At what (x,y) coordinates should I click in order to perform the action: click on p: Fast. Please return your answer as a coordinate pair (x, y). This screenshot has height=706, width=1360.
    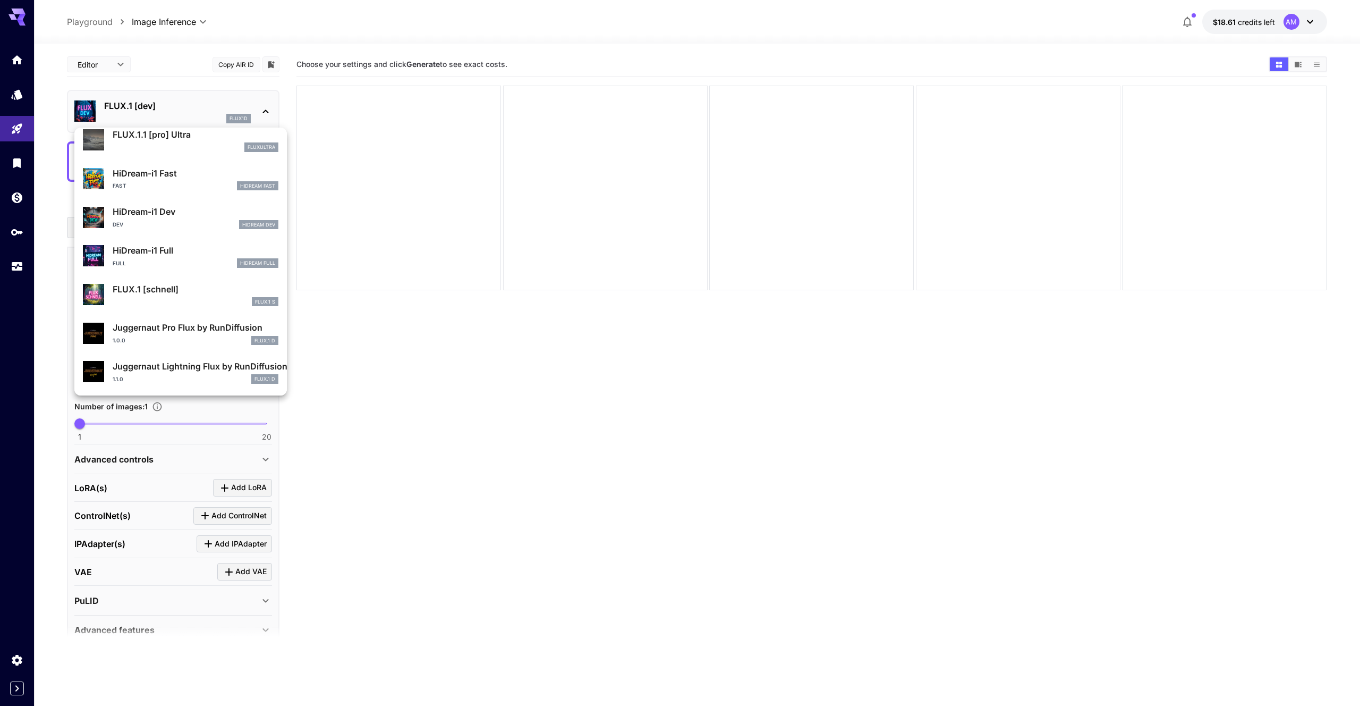
    Looking at the image, I should click on (120, 185).